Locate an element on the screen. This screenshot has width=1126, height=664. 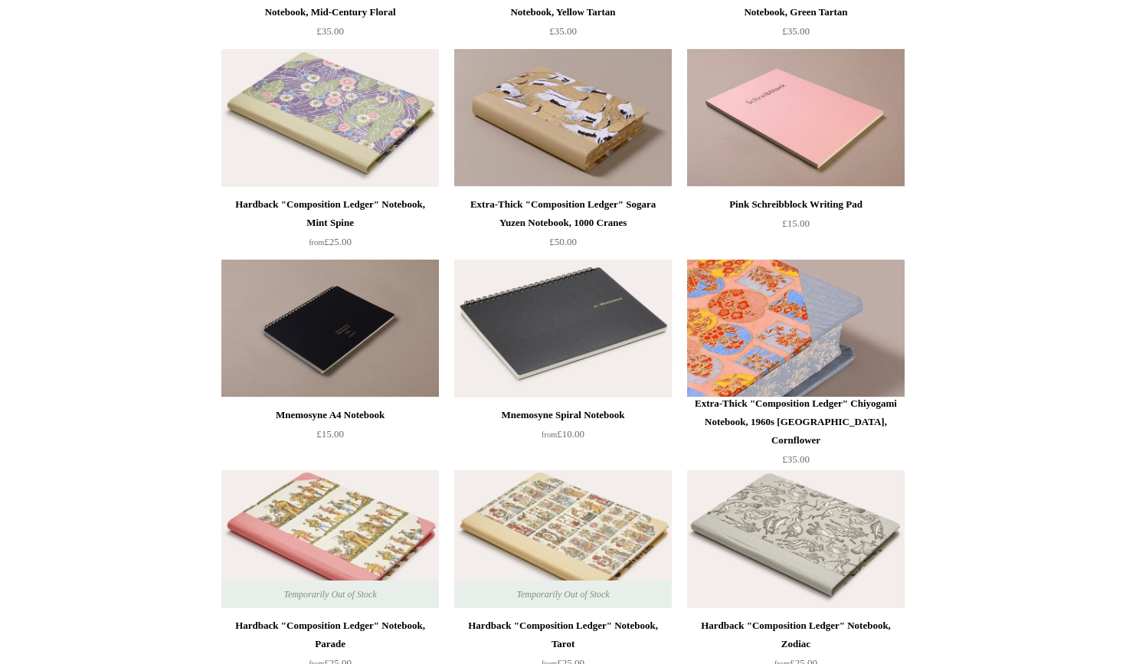
span: £50.00 is located at coordinates (563, 241).